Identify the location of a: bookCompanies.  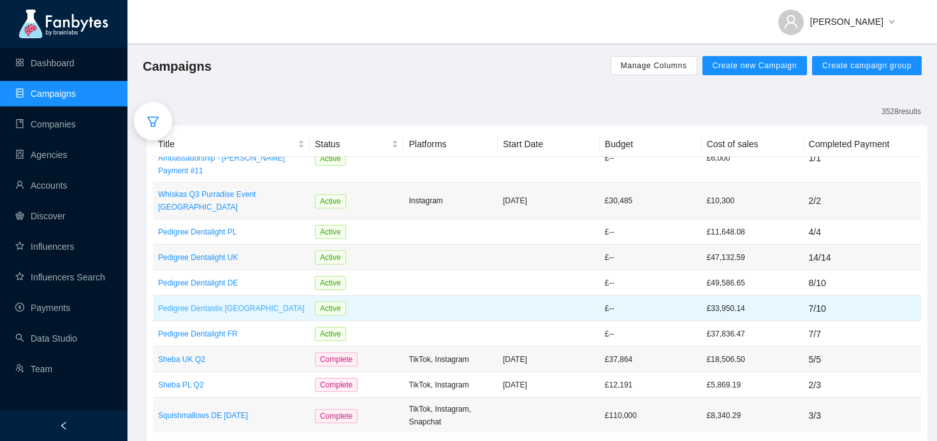
(45, 124).